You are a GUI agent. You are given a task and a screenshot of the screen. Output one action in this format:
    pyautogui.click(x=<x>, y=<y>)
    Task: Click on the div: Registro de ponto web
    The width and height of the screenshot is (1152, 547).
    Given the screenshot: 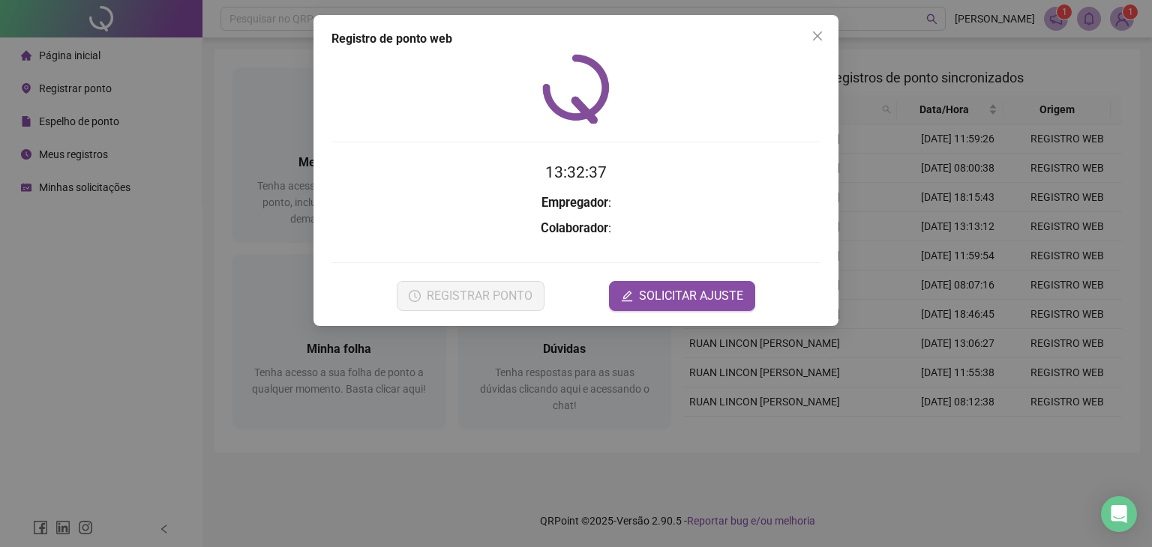 What is the action you would take?
    pyautogui.click(x=576, y=39)
    